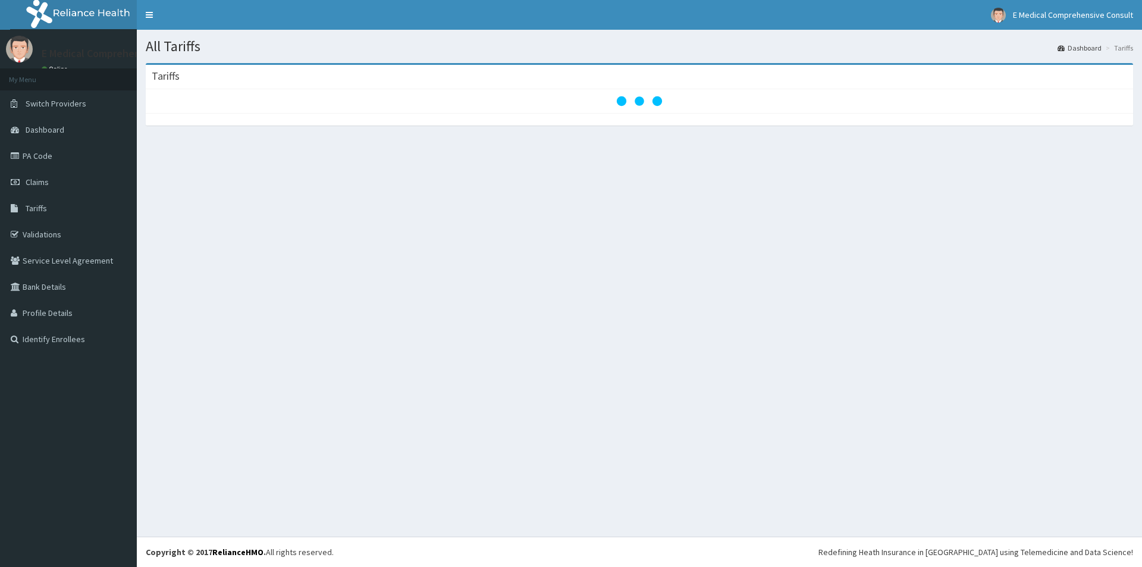  Describe the element at coordinates (56, 104) in the screenshot. I see `span: Switch Providers` at that location.